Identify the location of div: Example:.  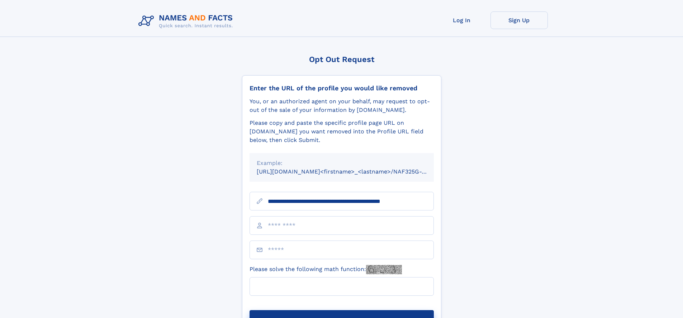
(341, 163).